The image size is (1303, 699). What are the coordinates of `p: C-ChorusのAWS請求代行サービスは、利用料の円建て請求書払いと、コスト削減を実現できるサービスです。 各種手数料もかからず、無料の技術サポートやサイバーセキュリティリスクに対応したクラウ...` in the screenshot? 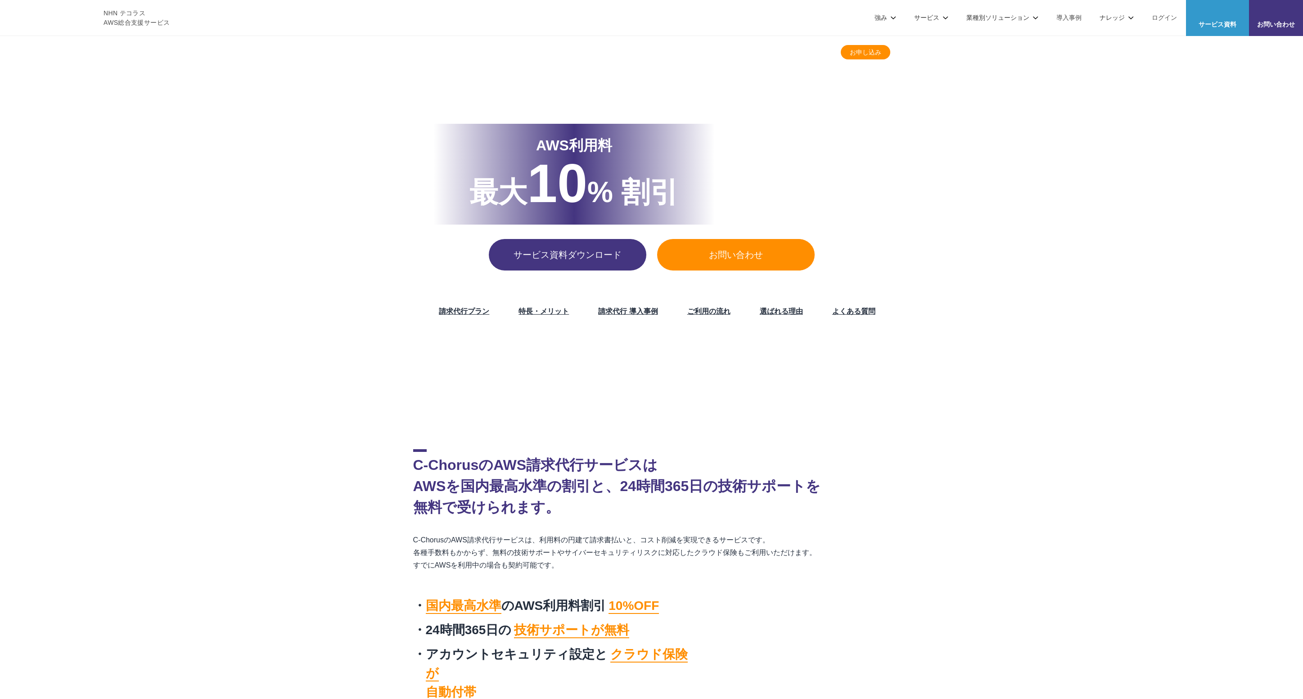 It's located at (652, 553).